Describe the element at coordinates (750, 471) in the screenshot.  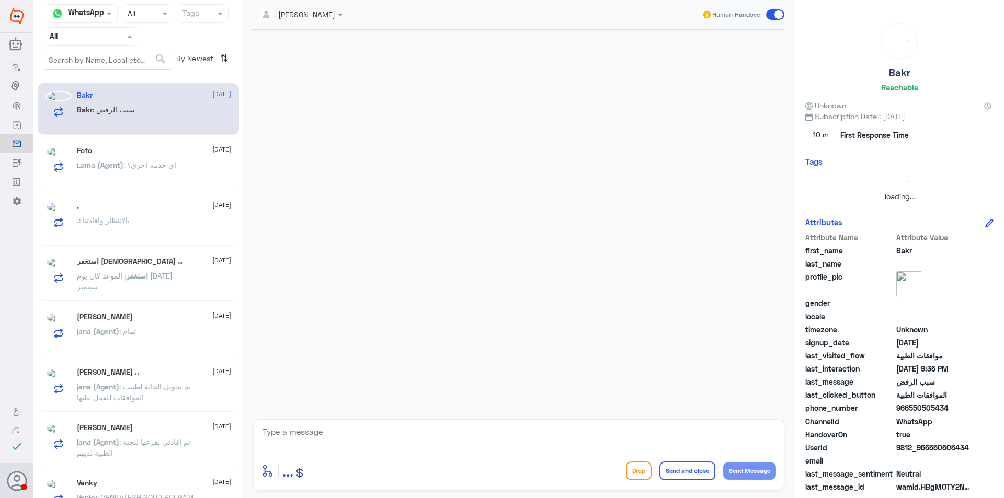
I see `button: Send Message` at that location.